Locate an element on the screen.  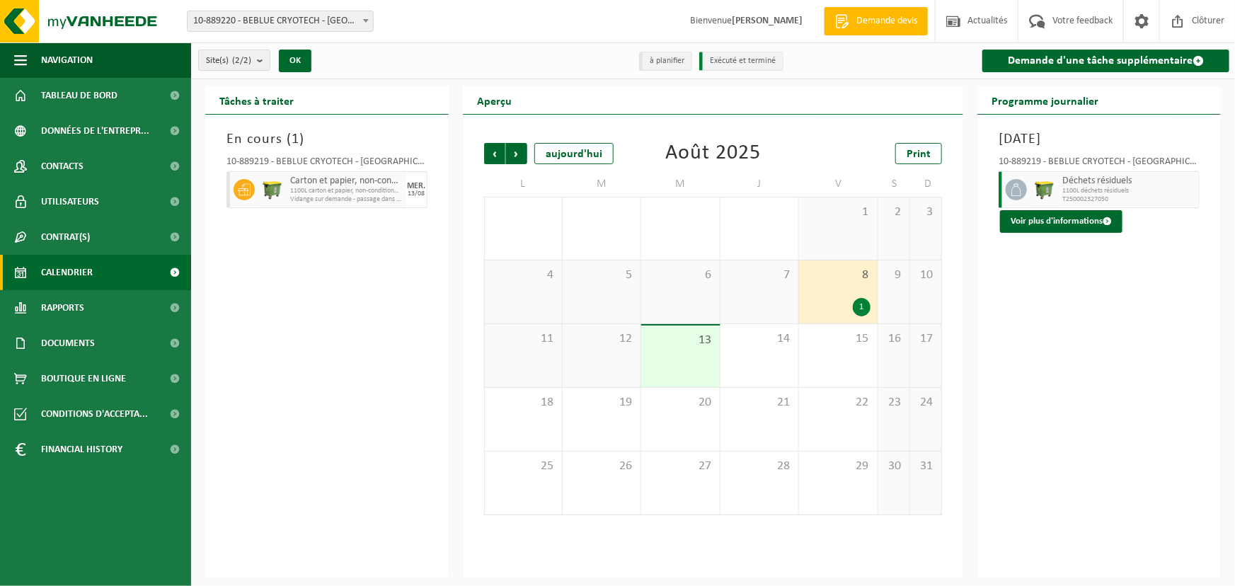
span: 27 is located at coordinates (680, 466).